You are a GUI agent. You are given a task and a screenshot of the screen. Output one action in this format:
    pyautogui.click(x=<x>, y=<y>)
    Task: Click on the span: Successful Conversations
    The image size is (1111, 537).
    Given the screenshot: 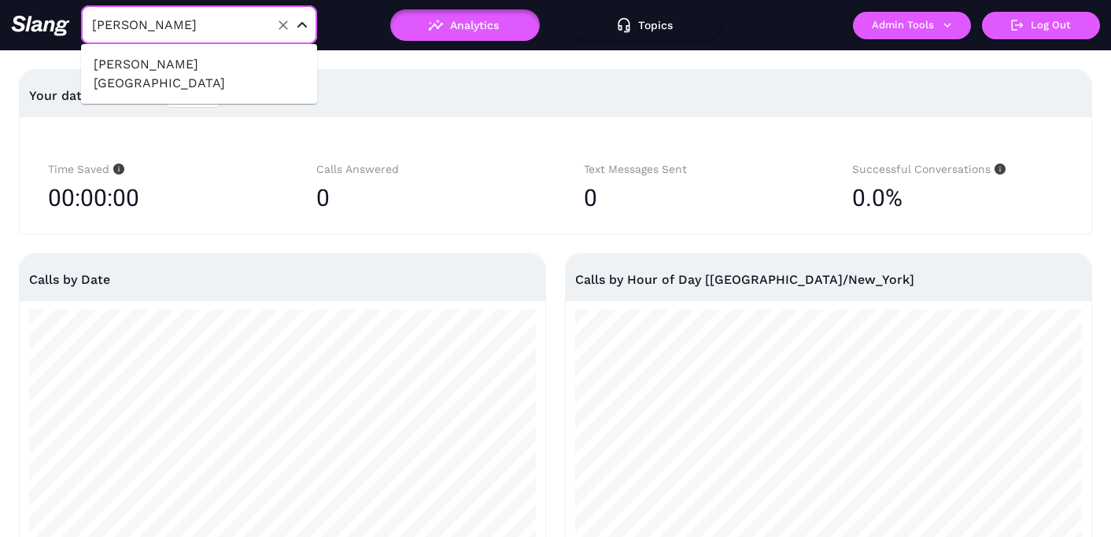 What is the action you would take?
    pyautogui.click(x=929, y=169)
    